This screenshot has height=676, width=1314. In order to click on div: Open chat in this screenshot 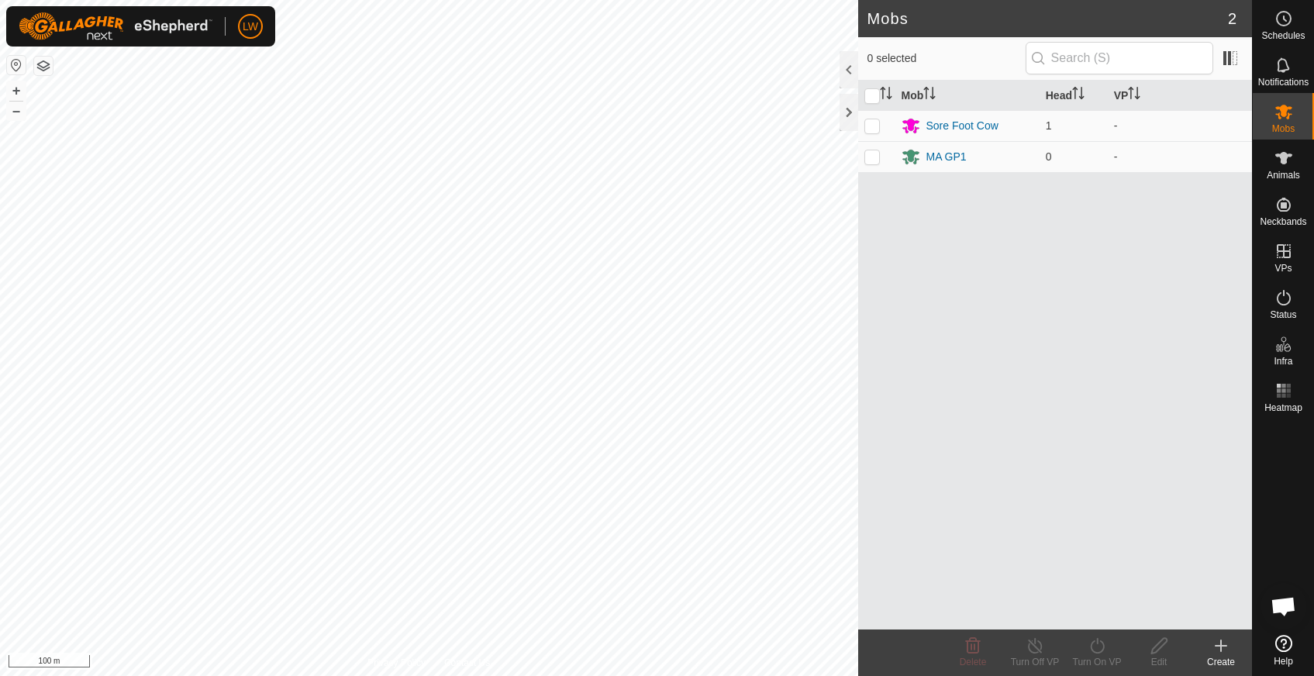, I will do `click(1284, 606)`.